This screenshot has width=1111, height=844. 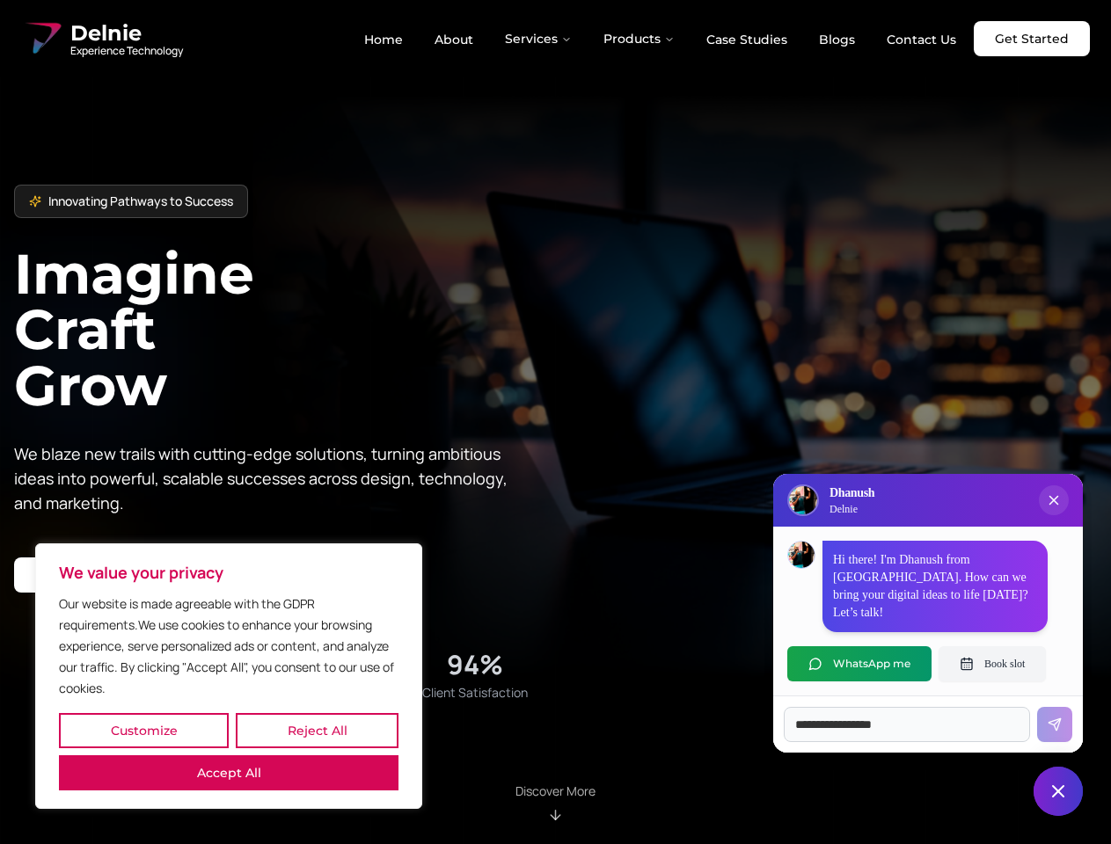 What do you see at coordinates (475, 665) in the screenshot?
I see `div: 94%` at bounding box center [475, 665].